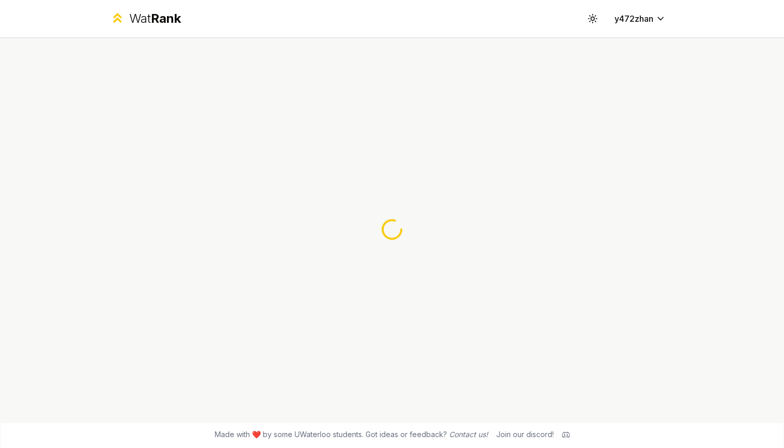  Describe the element at coordinates (468, 434) in the screenshot. I see `a: Contact us!` at that location.